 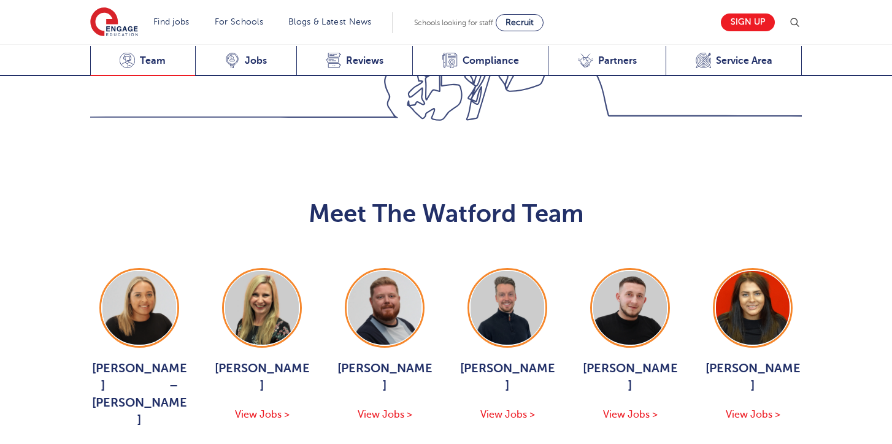 I want to click on span: Compliance, so click(x=491, y=61).